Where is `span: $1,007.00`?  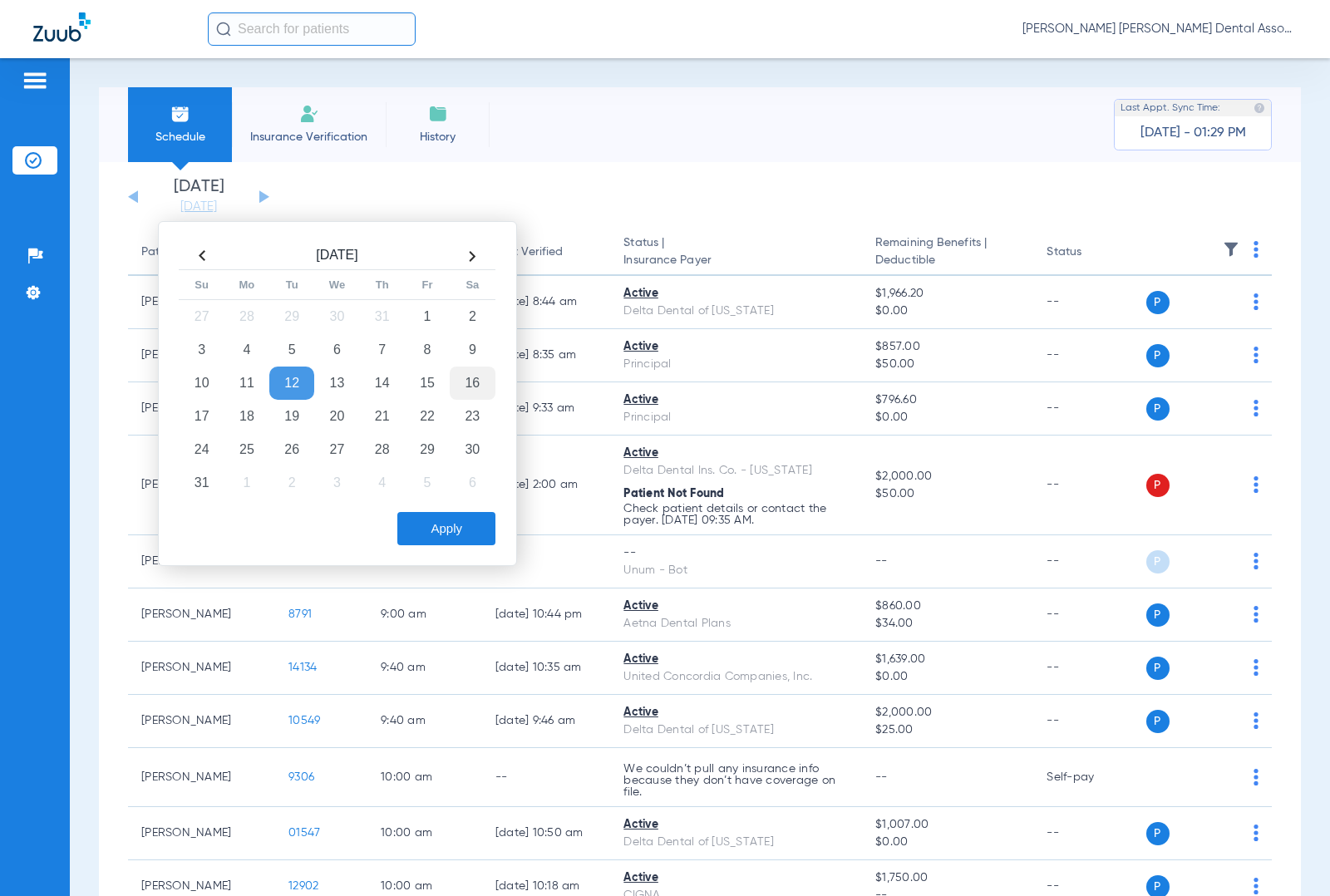
span: $1,007.00 is located at coordinates (947, 824).